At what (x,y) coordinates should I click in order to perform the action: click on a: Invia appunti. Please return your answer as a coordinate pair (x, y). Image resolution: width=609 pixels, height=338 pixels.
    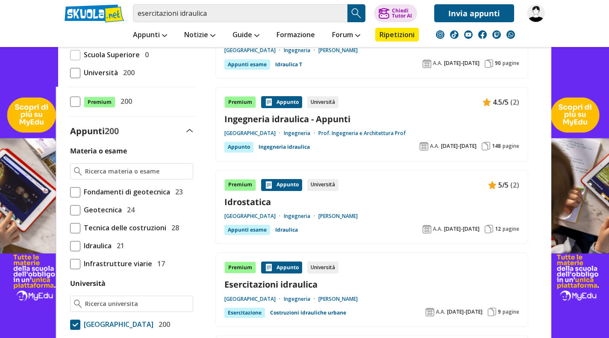
    Looking at the image, I should click on (474, 13).